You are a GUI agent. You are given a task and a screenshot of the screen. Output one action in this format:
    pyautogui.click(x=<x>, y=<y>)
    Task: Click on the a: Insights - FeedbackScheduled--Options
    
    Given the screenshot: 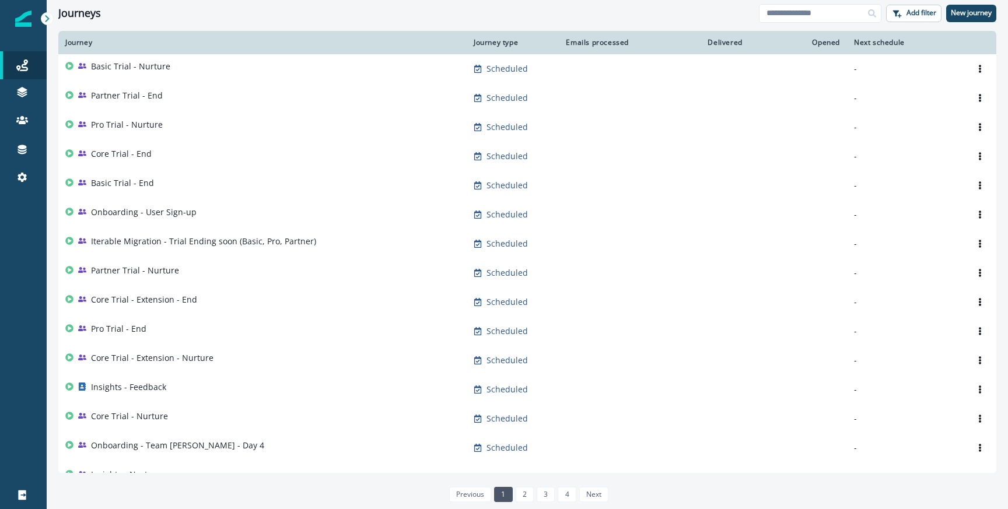 What is the action you would take?
    pyautogui.click(x=528, y=390)
    